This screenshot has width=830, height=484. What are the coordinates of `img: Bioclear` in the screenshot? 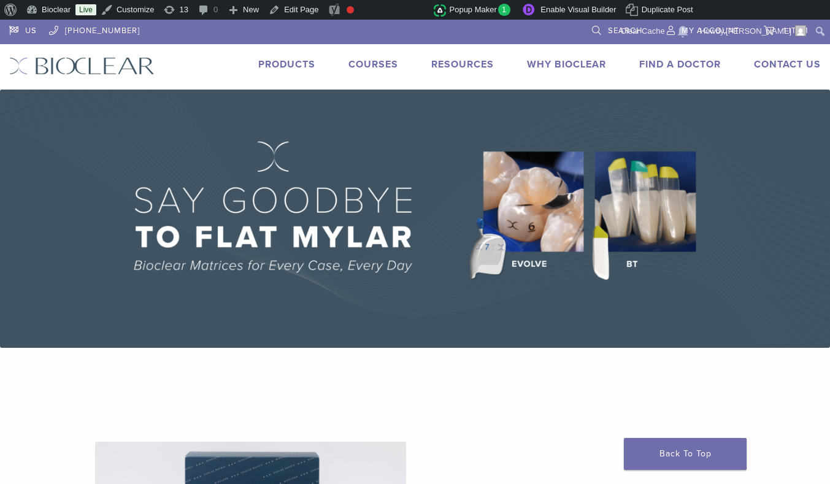 It's located at (82, 66).